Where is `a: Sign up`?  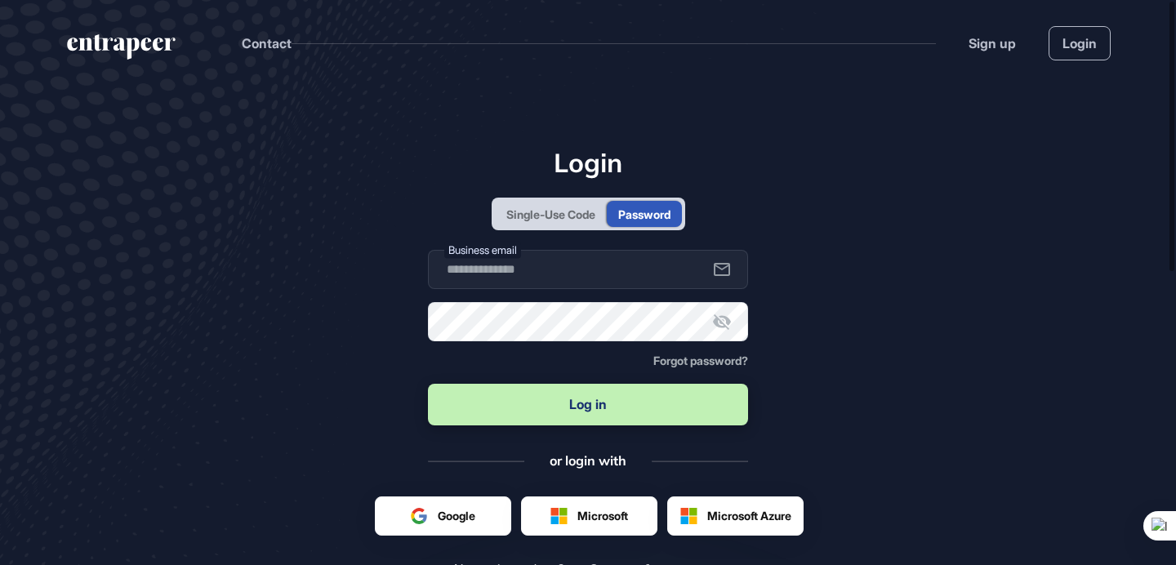 a: Sign up is located at coordinates (992, 43).